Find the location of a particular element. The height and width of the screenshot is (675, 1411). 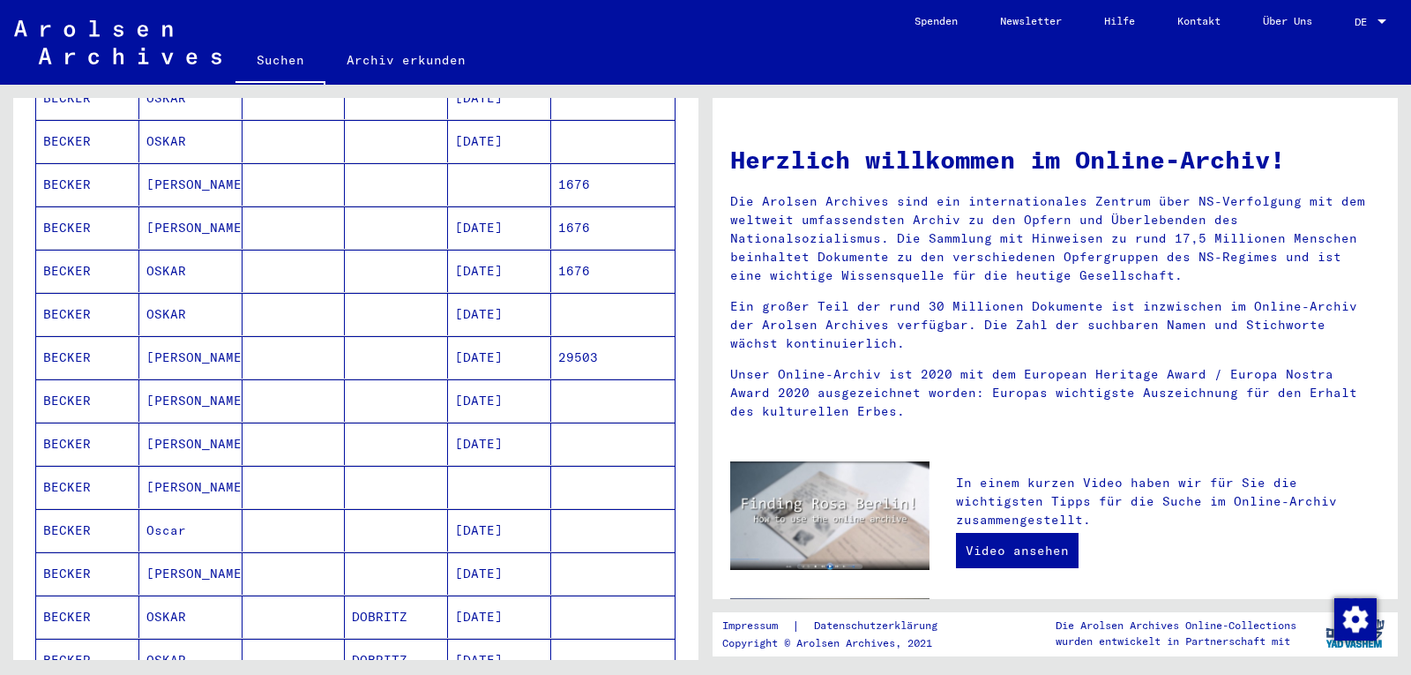

div: Zustimmung ändern is located at coordinates (1354, 618).